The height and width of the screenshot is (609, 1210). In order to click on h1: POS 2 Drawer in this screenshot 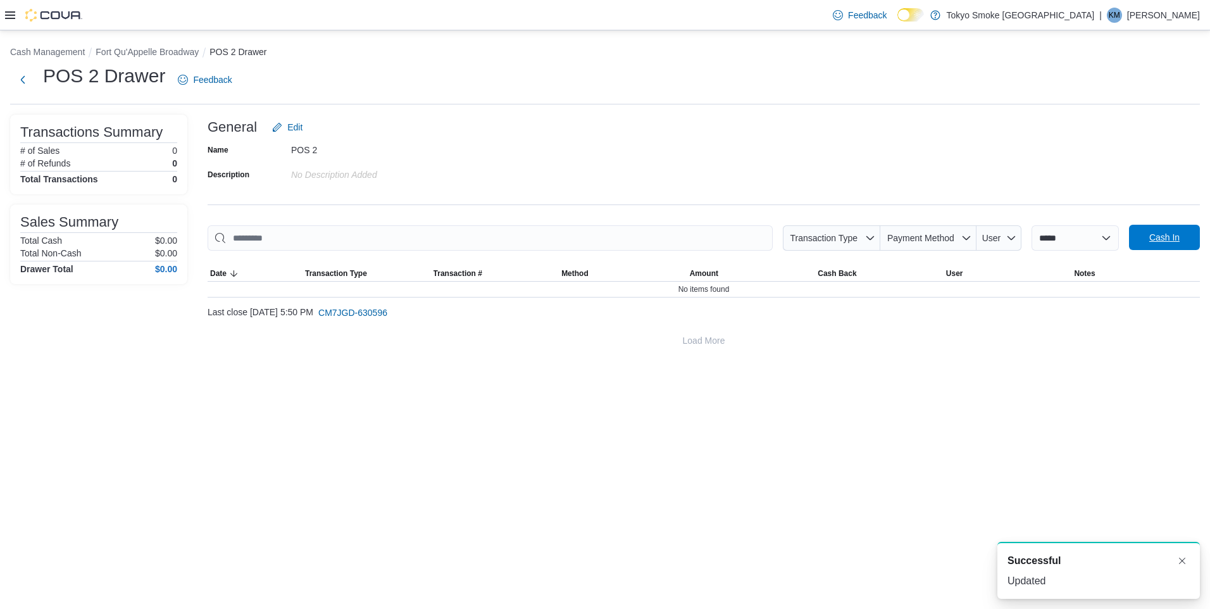, I will do `click(104, 76)`.